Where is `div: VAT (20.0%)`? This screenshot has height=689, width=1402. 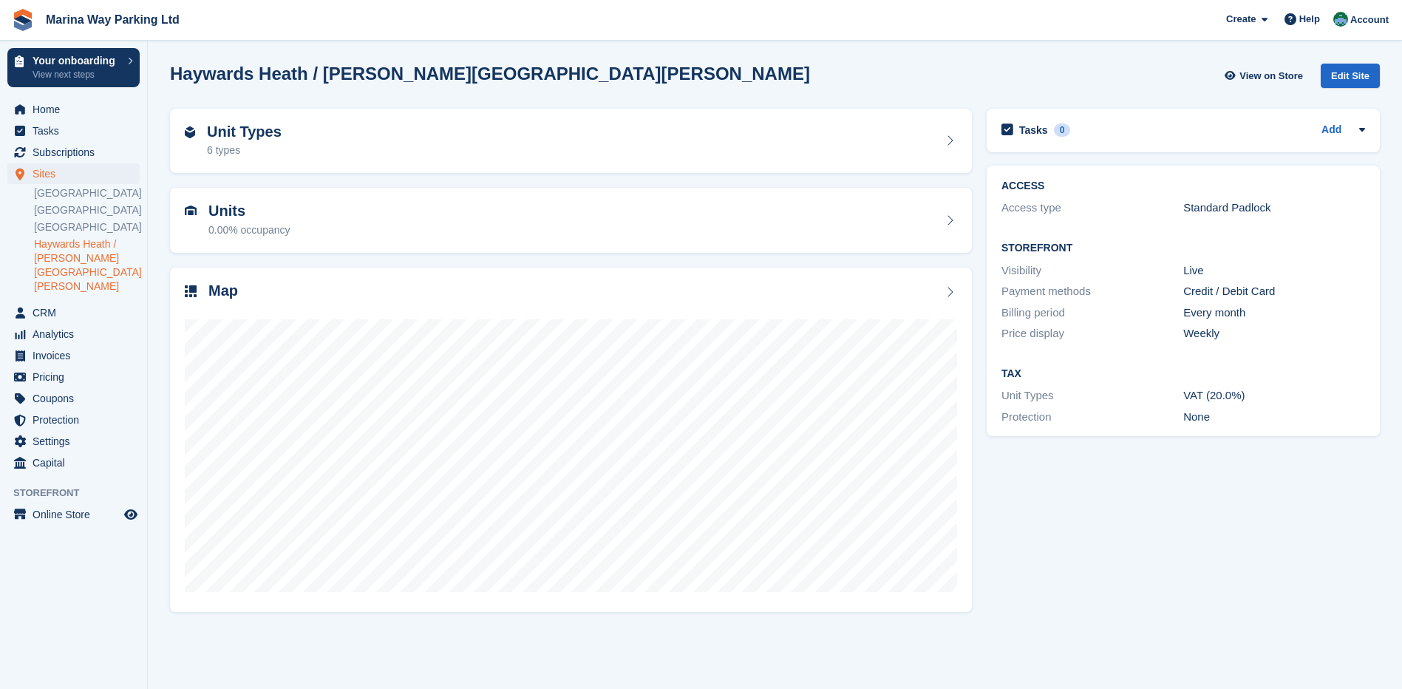 div: VAT (20.0%) is located at coordinates (1274, 395).